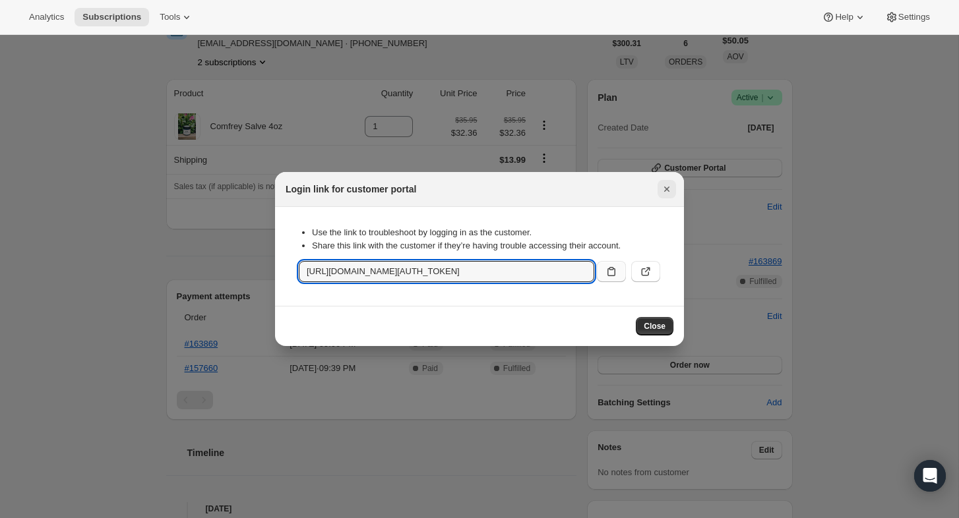 The height and width of the screenshot is (518, 959). What do you see at coordinates (176, 17) in the screenshot?
I see `button: Tools` at bounding box center [176, 17].